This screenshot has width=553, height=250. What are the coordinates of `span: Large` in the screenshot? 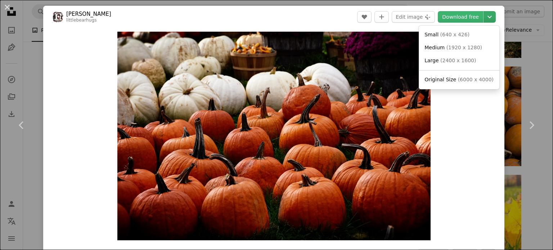 It's located at (432, 61).